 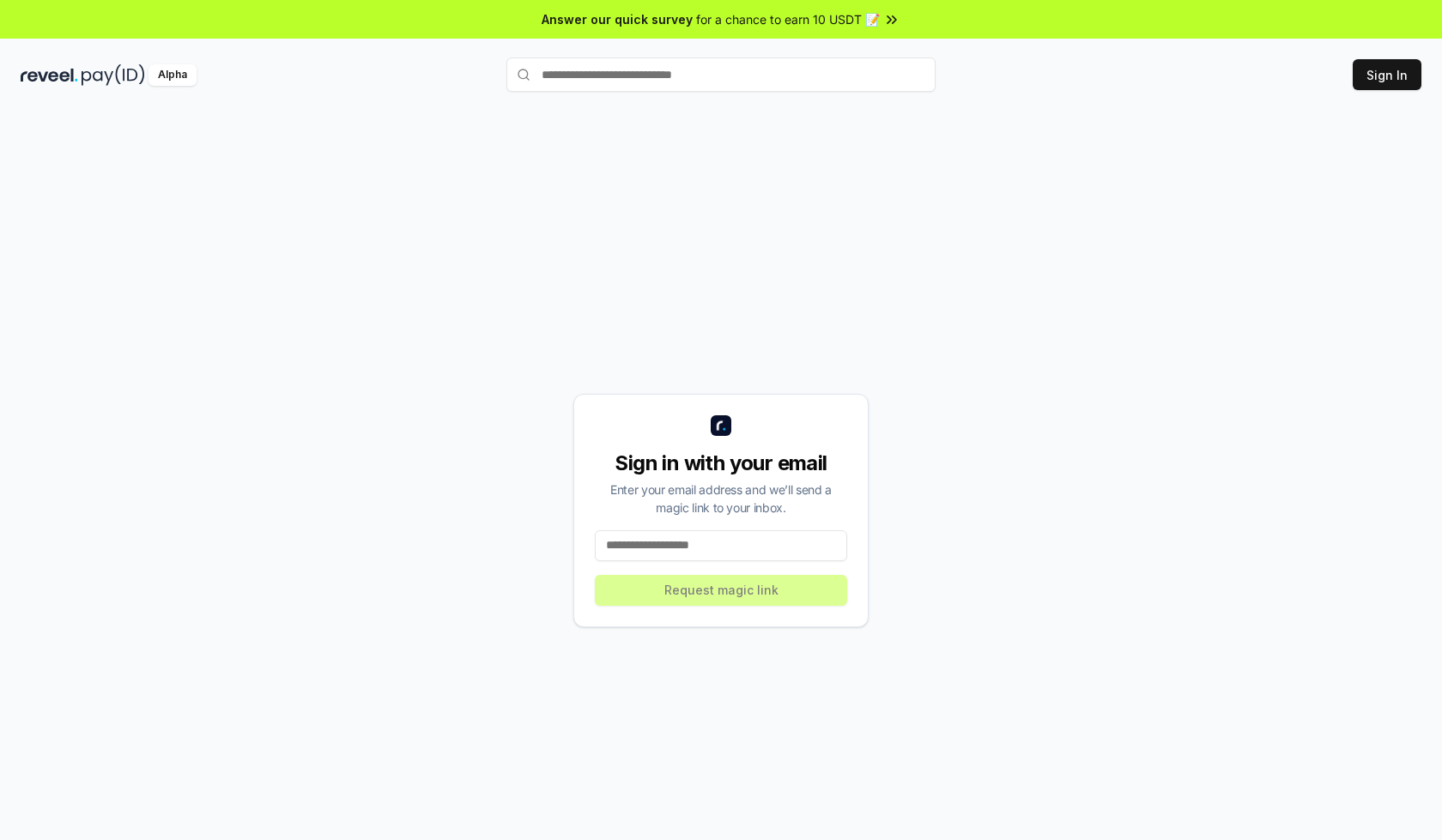 I want to click on img: reveel_dark, so click(x=49, y=74).